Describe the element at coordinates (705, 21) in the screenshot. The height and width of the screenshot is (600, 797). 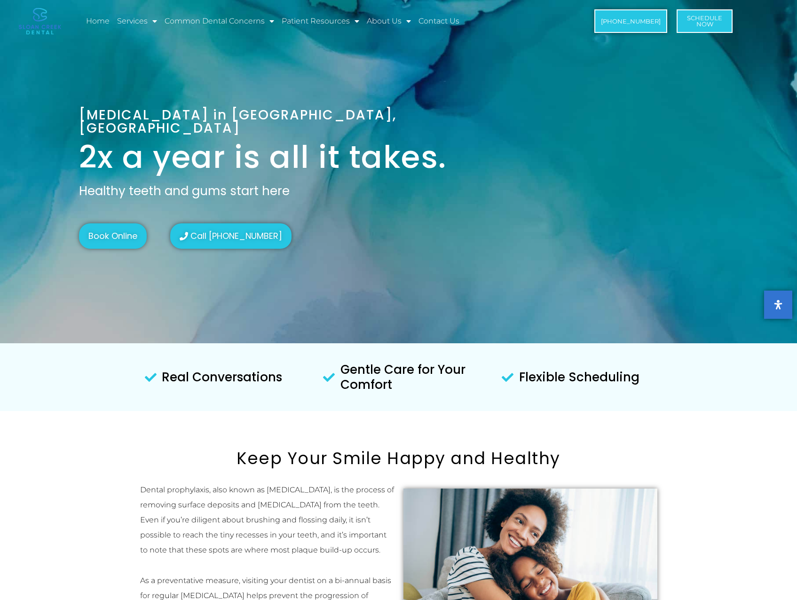
I see `a: ScheduleNow` at that location.